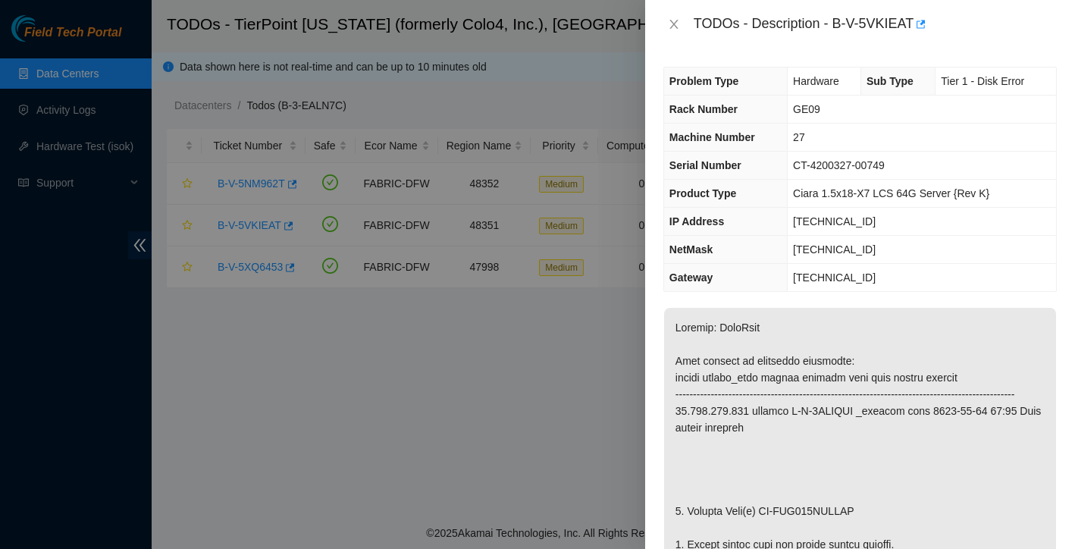  What do you see at coordinates (705, 165) in the screenshot?
I see `span: Serial Number` at bounding box center [705, 165].